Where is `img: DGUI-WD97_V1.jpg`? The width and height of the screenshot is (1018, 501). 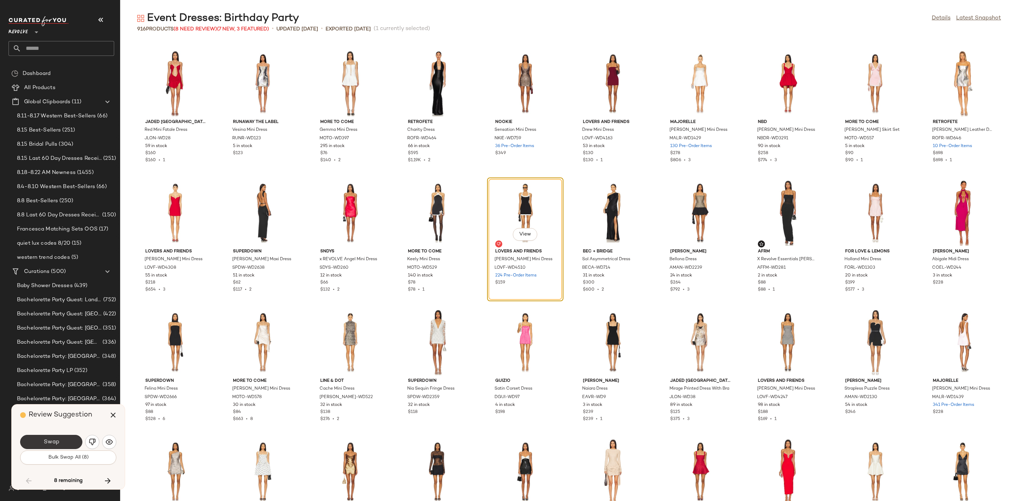 img: DGUI-WD97_V1.jpg is located at coordinates (525, 342).